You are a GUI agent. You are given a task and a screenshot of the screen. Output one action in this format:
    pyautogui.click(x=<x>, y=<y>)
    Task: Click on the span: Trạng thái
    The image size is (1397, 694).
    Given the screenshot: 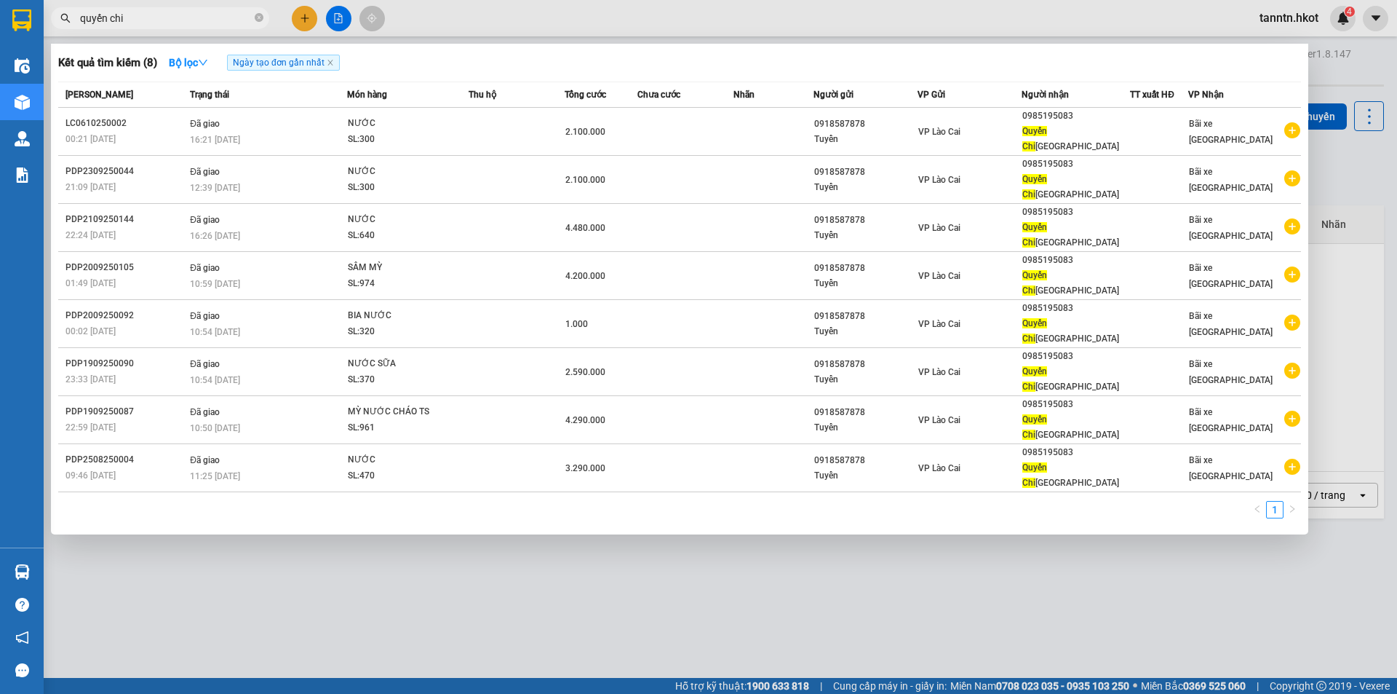 What is the action you would take?
    pyautogui.click(x=210, y=95)
    